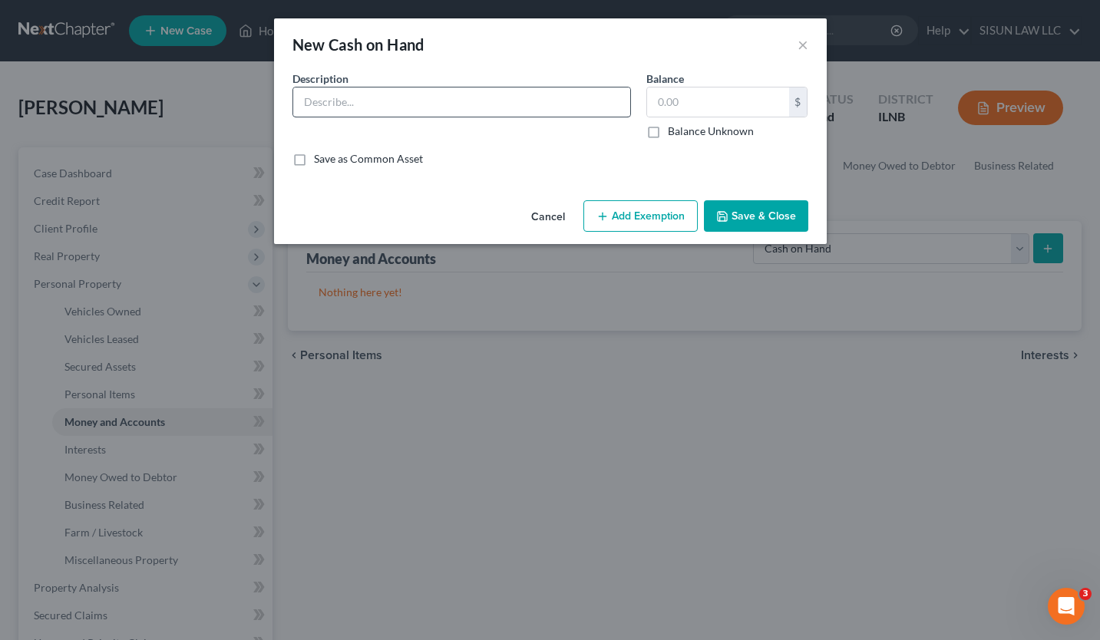  What do you see at coordinates (548, 217) in the screenshot?
I see `button: Cancel` at bounding box center [548, 217].